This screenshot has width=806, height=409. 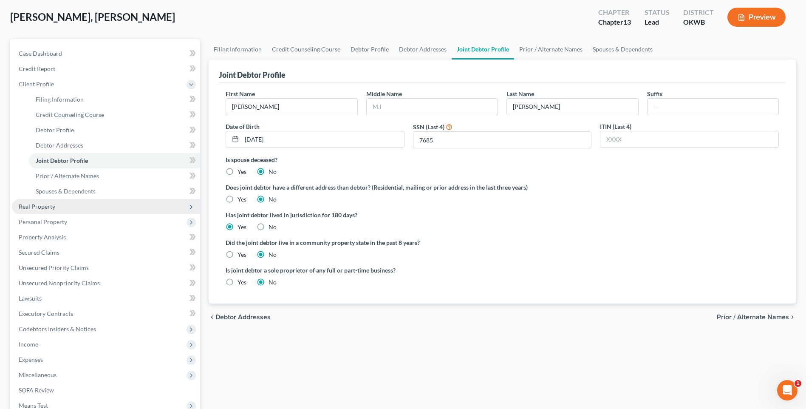 What do you see at coordinates (106, 314) in the screenshot?
I see `a: Executory Contracts` at bounding box center [106, 314].